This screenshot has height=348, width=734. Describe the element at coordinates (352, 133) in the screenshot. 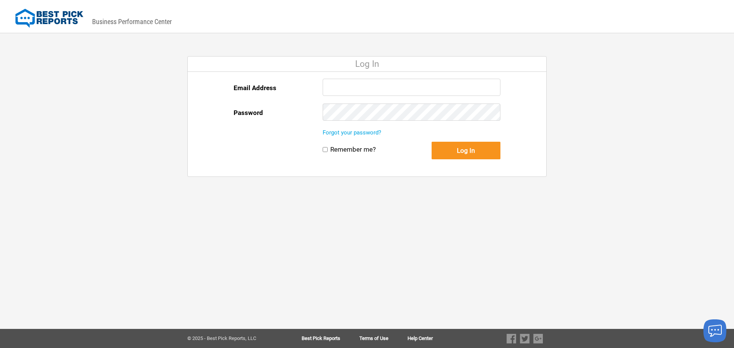

I see `a: Forgot your password?` at that location.